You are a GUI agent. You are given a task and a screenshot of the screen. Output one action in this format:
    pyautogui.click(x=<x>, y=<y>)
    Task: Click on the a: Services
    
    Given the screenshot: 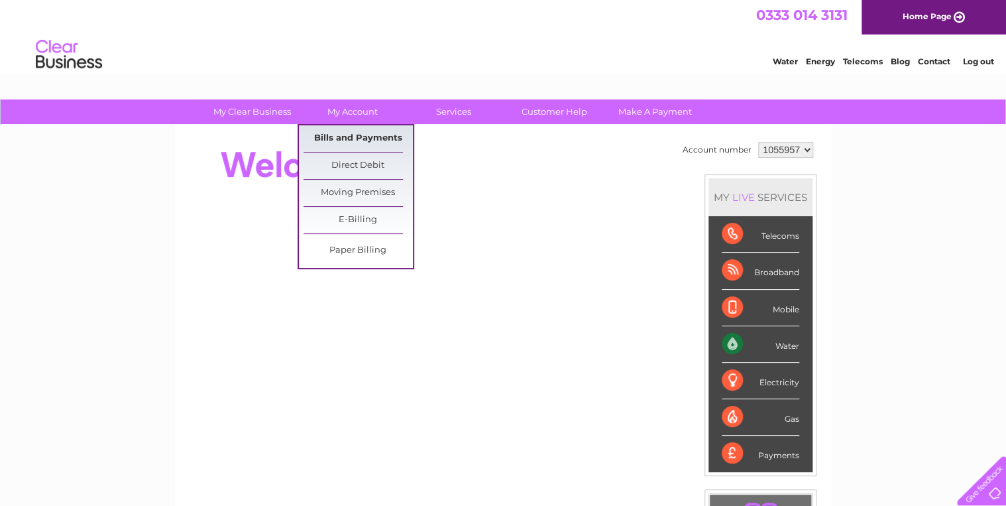 What is the action you would take?
    pyautogui.click(x=453, y=111)
    